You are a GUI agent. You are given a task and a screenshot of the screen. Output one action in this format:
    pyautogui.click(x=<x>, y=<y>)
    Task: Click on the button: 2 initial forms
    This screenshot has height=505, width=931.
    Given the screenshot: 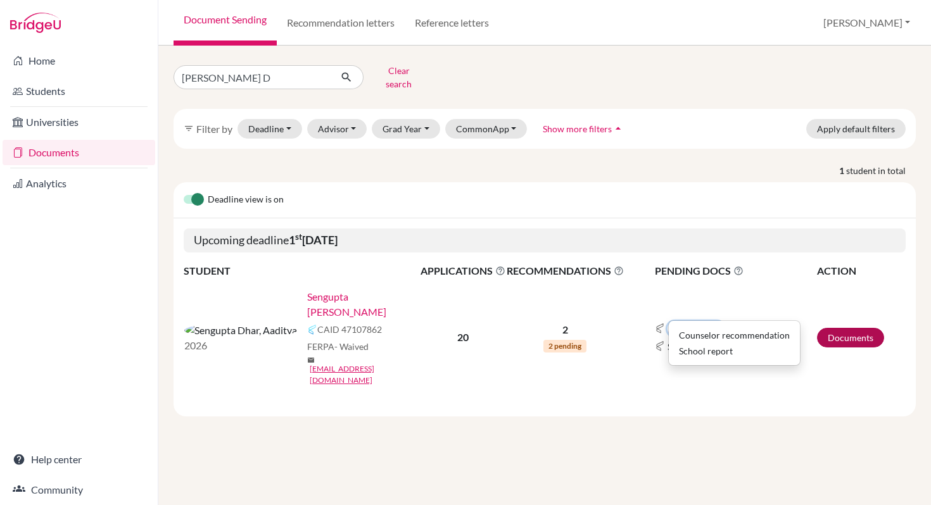 What is the action you would take?
    pyautogui.click(x=695, y=329)
    